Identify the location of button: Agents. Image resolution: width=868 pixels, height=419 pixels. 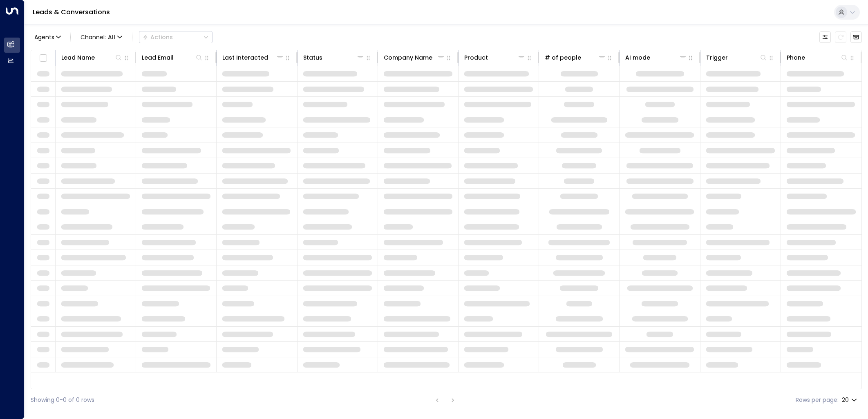
(47, 37).